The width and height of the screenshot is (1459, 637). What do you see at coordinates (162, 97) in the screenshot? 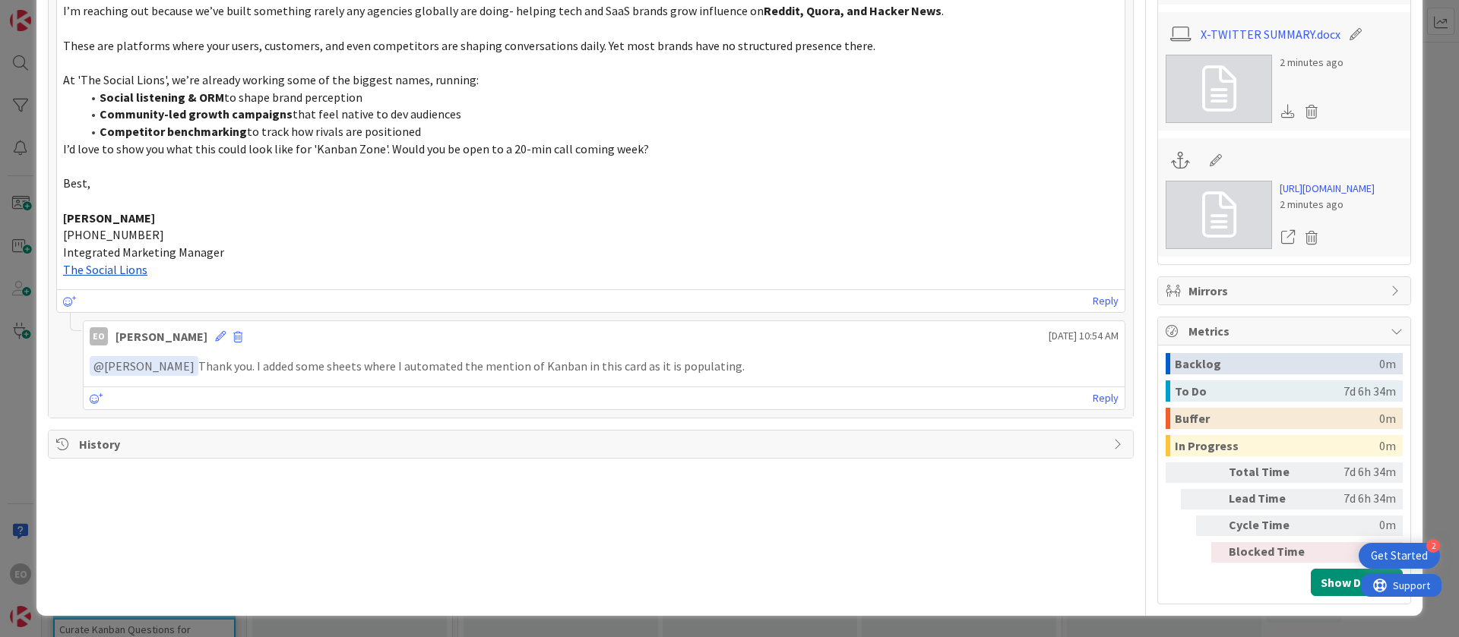
I see `strong: Social listening & ORM` at bounding box center [162, 97].